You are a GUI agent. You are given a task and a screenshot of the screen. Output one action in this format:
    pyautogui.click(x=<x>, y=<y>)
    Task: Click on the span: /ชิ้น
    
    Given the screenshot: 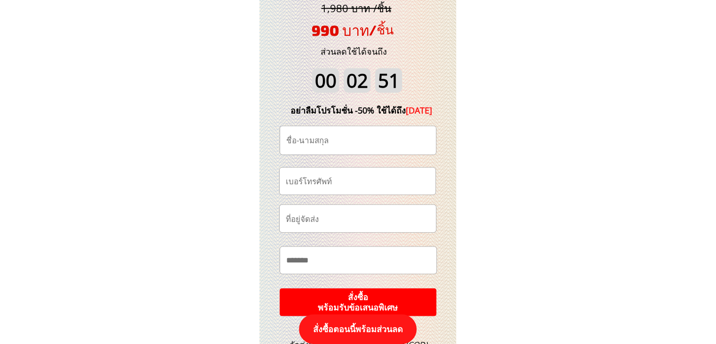 What is the action you would take?
    pyautogui.click(x=381, y=29)
    